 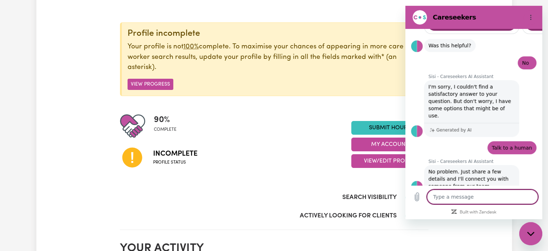 I want to click on button: View Progress, so click(x=150, y=84).